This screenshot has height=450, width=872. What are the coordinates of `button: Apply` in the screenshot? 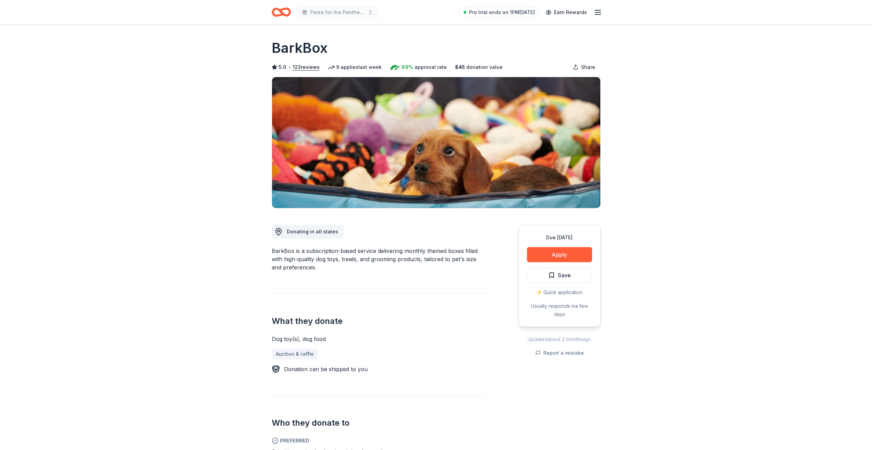 It's located at (559, 254).